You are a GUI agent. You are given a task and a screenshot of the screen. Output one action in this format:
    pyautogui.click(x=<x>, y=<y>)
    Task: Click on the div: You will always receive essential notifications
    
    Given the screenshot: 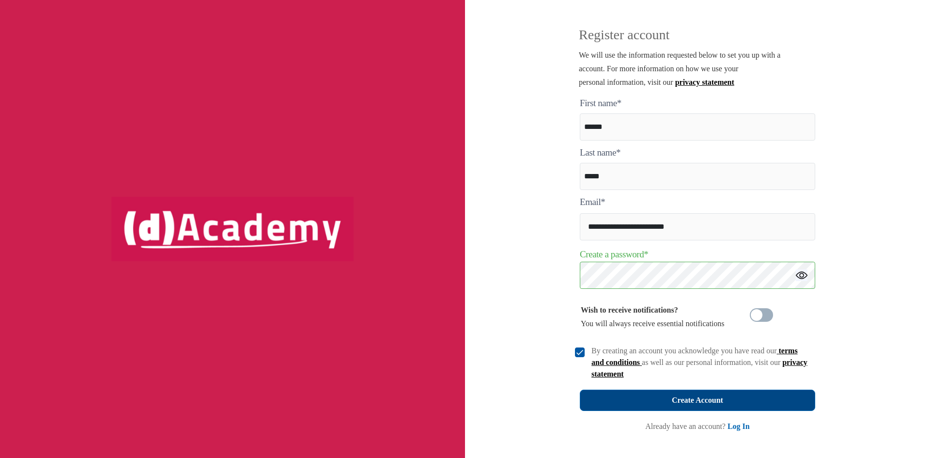 What is the action you would take?
    pyautogui.click(x=653, y=317)
    